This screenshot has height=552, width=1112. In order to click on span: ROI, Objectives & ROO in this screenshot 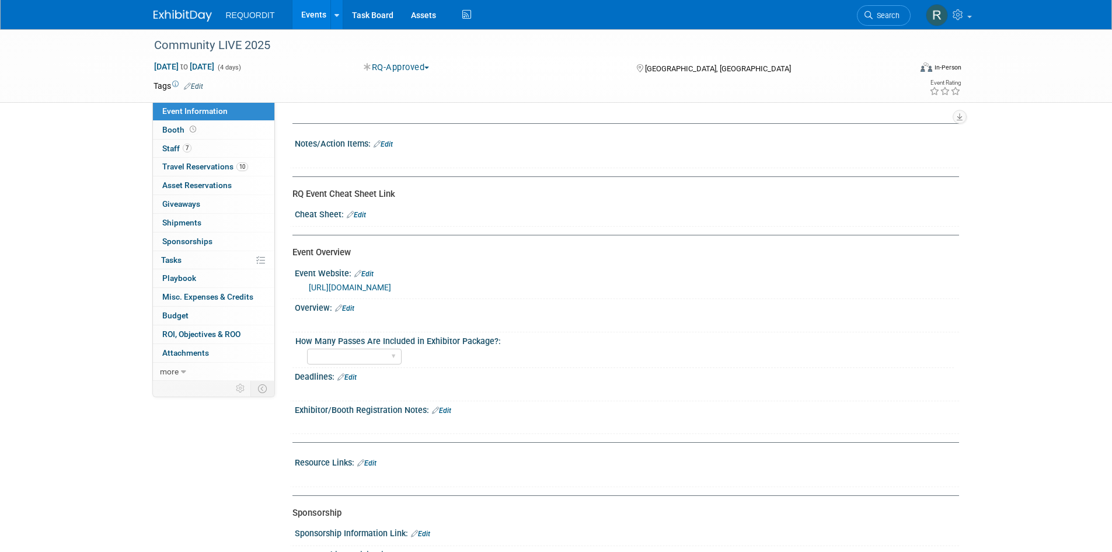, I will do `click(201, 334)`.